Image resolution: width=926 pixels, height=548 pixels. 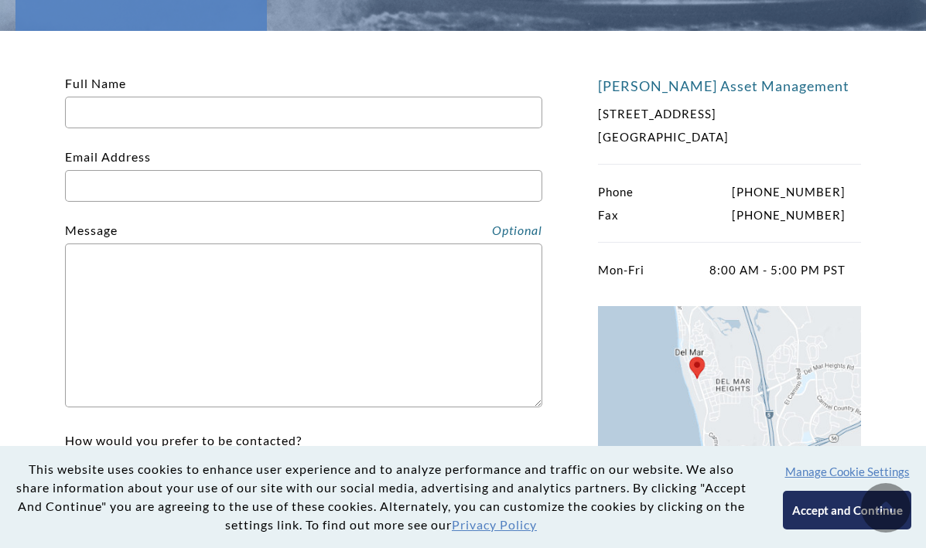 I want to click on label: Email Address, so click(x=303, y=171).